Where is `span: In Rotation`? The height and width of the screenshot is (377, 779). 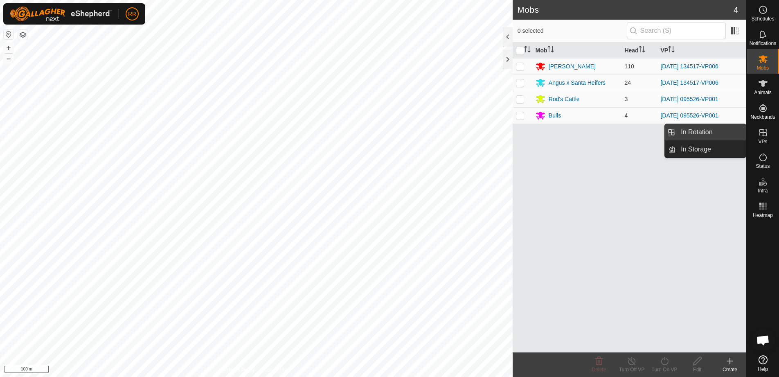 span: In Rotation is located at coordinates (696, 132).